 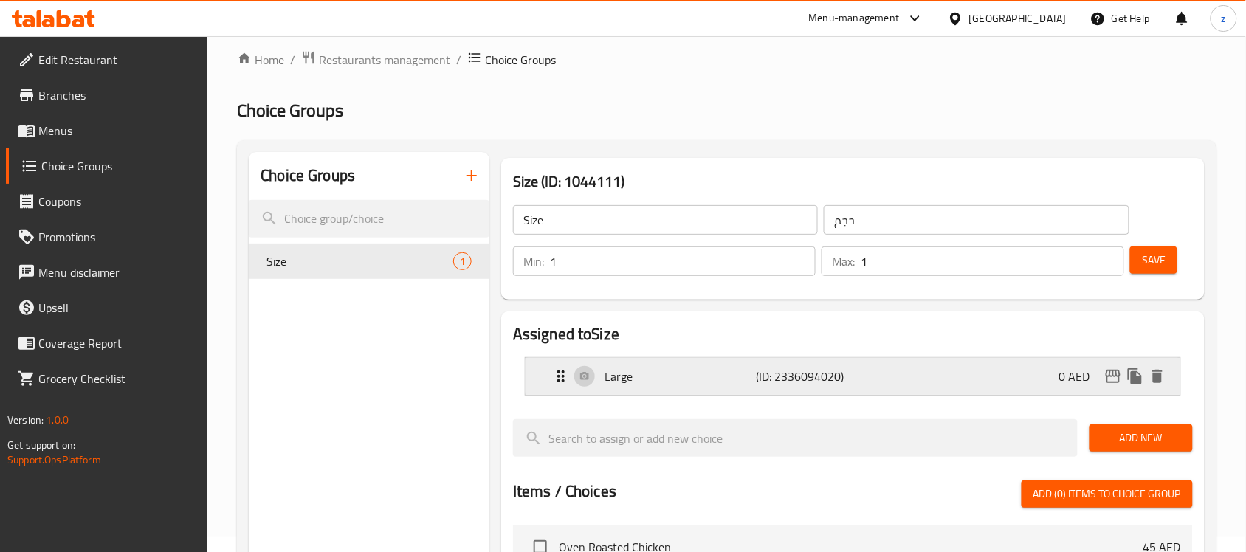 What do you see at coordinates (117, 379) in the screenshot?
I see `span: Grocery Checklist` at bounding box center [117, 379].